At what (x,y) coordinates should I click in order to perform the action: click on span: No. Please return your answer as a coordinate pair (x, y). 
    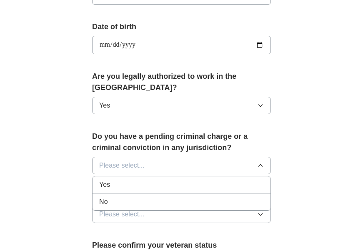
    Looking at the image, I should click on (103, 202).